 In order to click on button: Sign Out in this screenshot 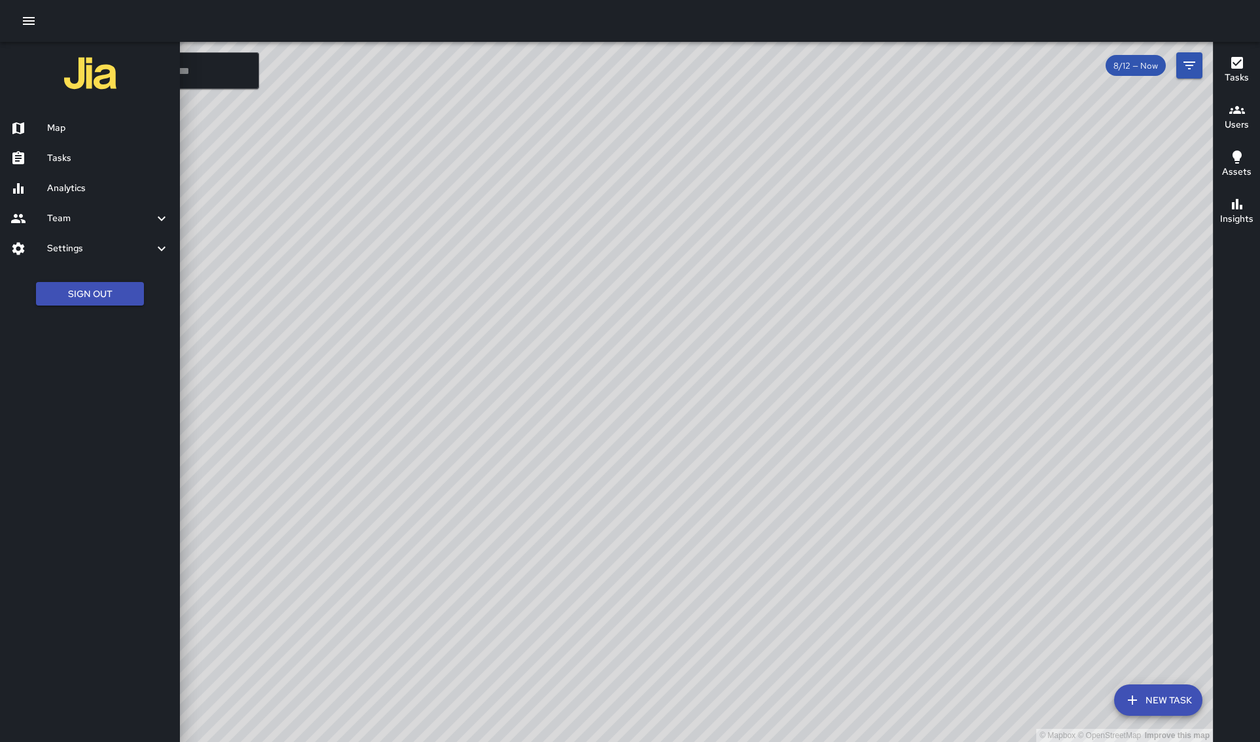, I will do `click(90, 294)`.